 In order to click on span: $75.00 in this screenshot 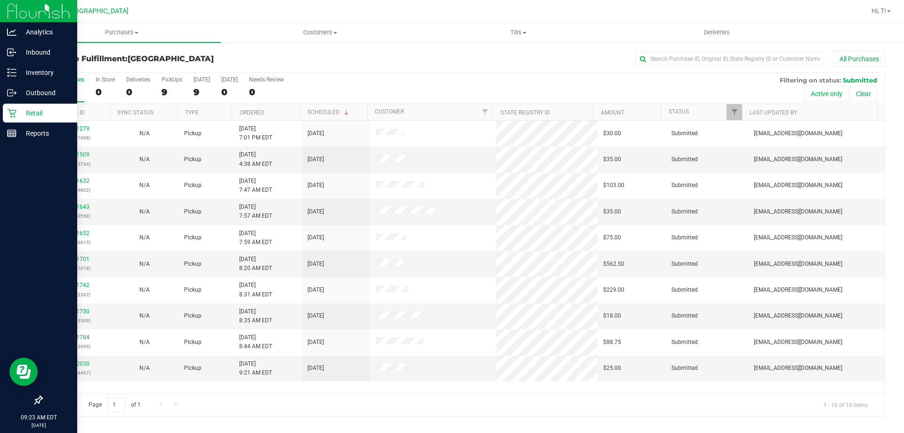, I will do `click(612, 237)`.